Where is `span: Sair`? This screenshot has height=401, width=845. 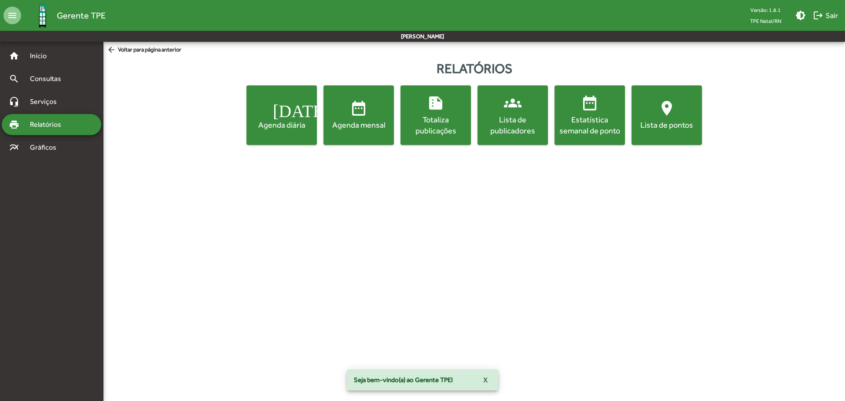 span: Sair is located at coordinates (825, 15).